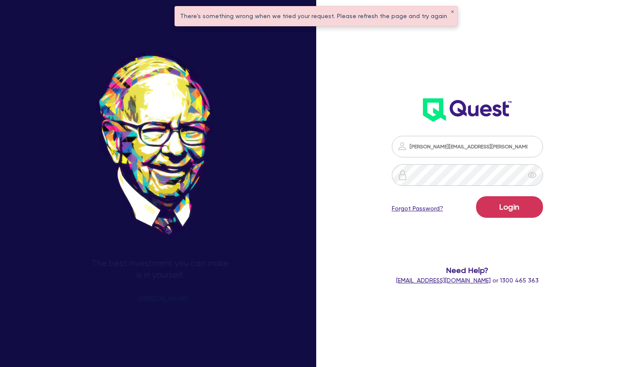  I want to click on span: eye, so click(532, 175).